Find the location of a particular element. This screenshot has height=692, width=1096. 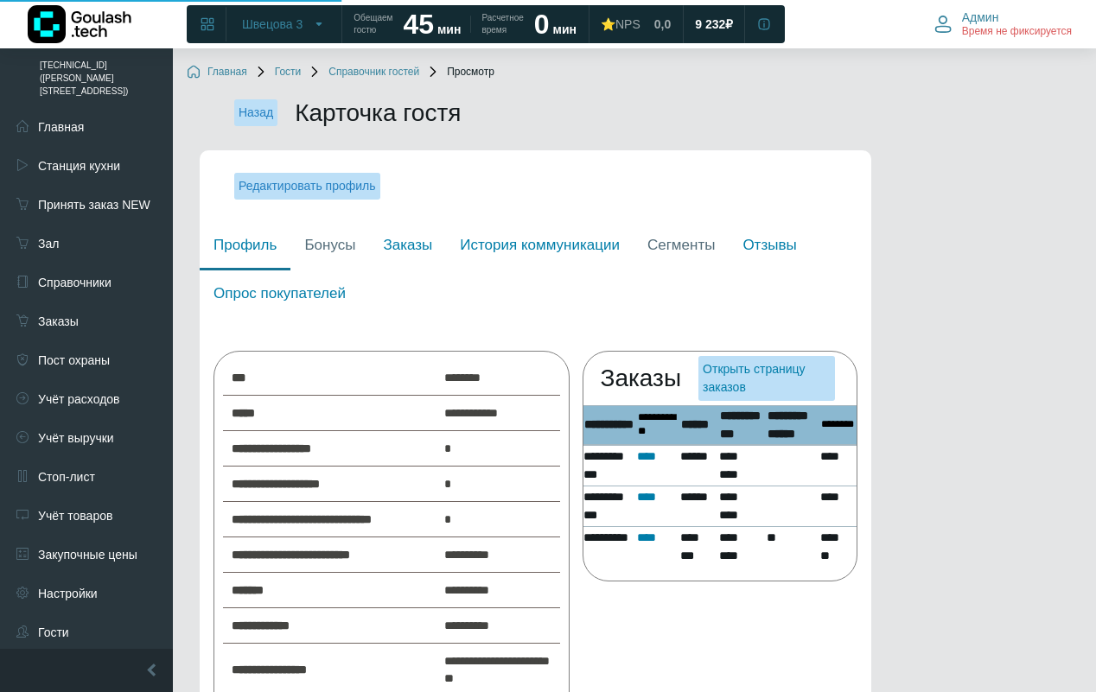

a: Назад is located at coordinates (256, 112).